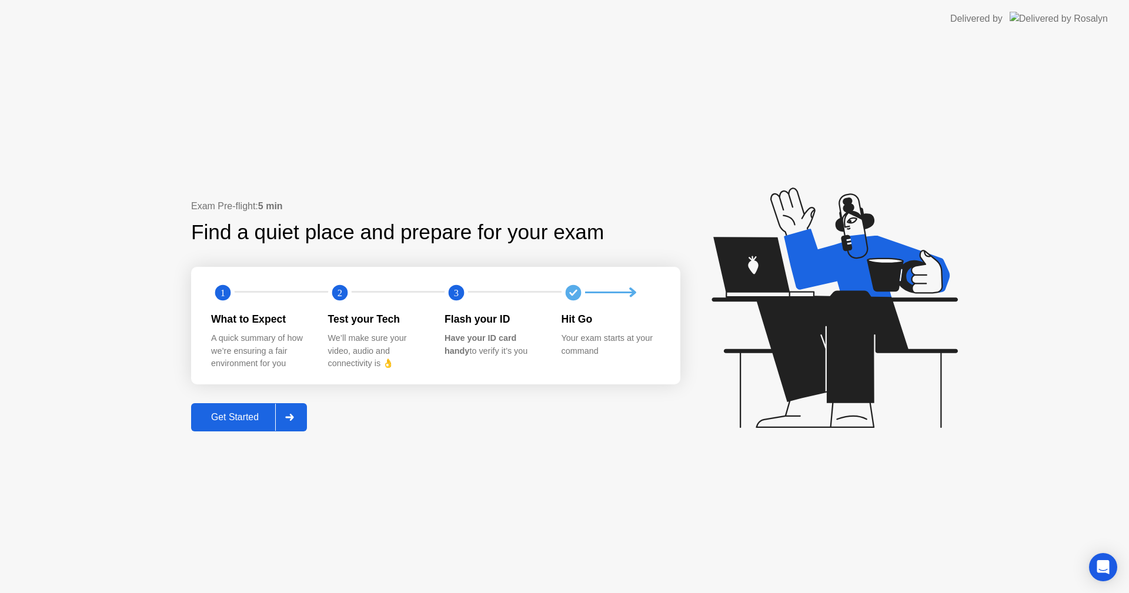 The height and width of the screenshot is (593, 1129). Describe the element at coordinates (480, 345) in the screenshot. I see `b: Have your ID card handy` at that location.